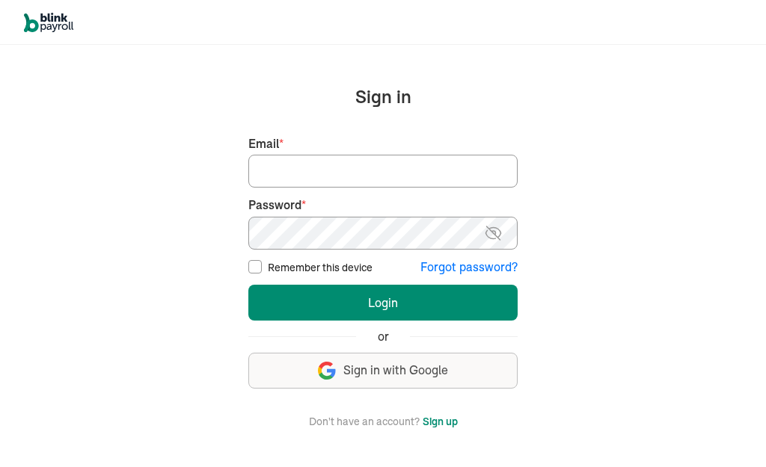  I want to click on button: Login, so click(383, 303).